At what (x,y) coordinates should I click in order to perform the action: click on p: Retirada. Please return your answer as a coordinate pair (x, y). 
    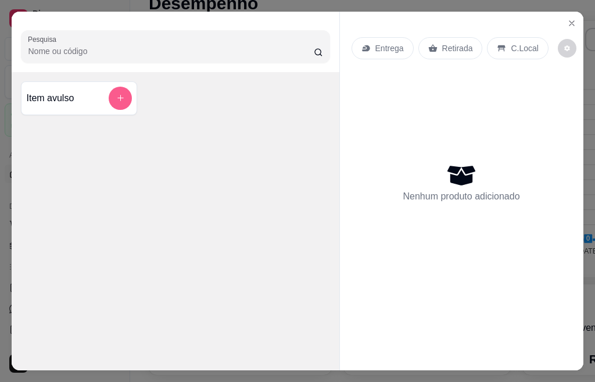
    Looking at the image, I should click on (457, 48).